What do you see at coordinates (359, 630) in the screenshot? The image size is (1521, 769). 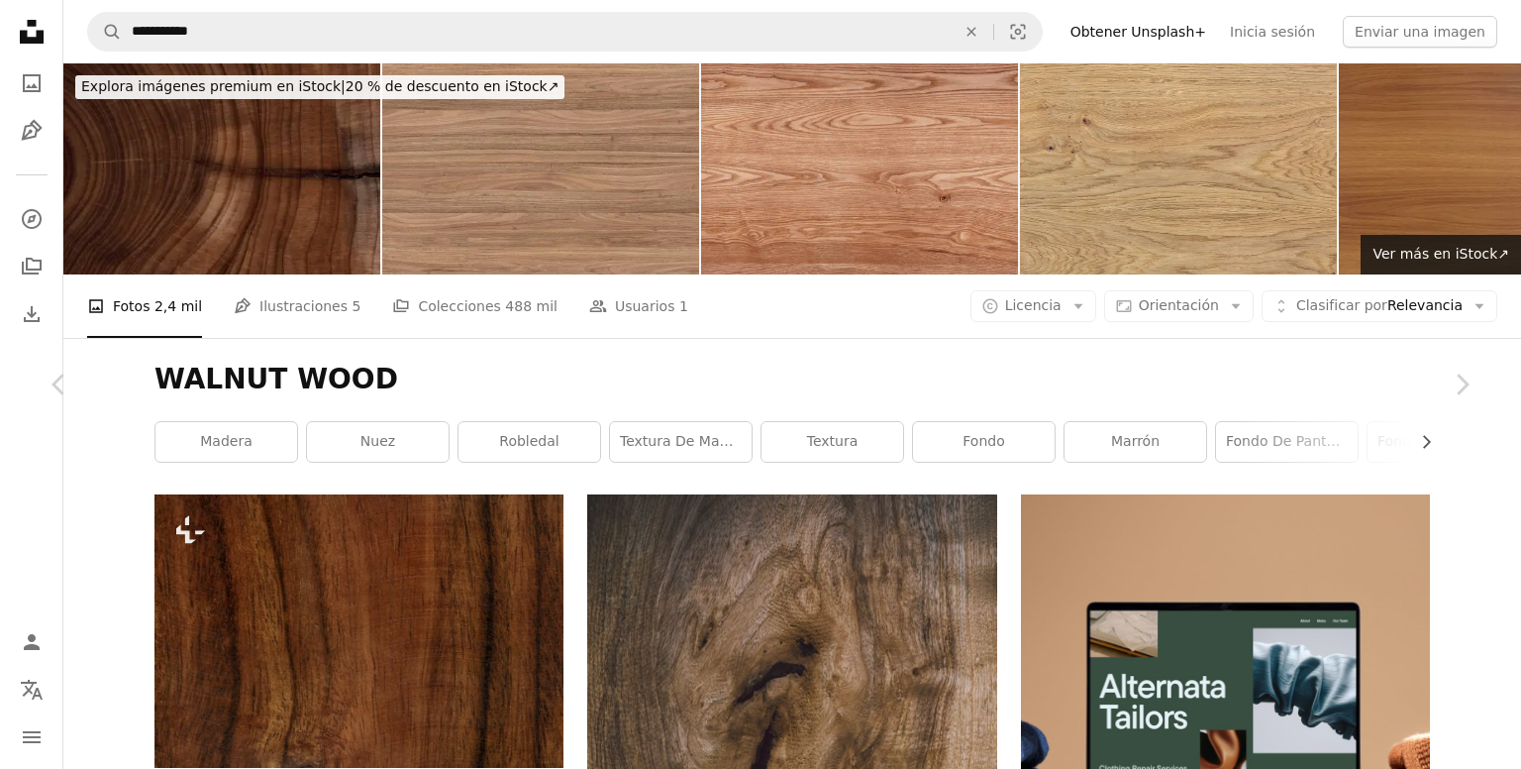 I see `a: Un primer plano de una superficie de grano de madera` at bounding box center [359, 630].